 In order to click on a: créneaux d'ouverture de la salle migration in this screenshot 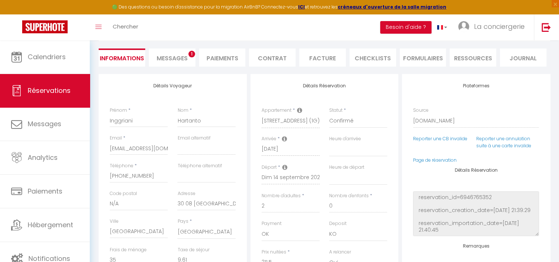, I will do `click(392, 7)`.